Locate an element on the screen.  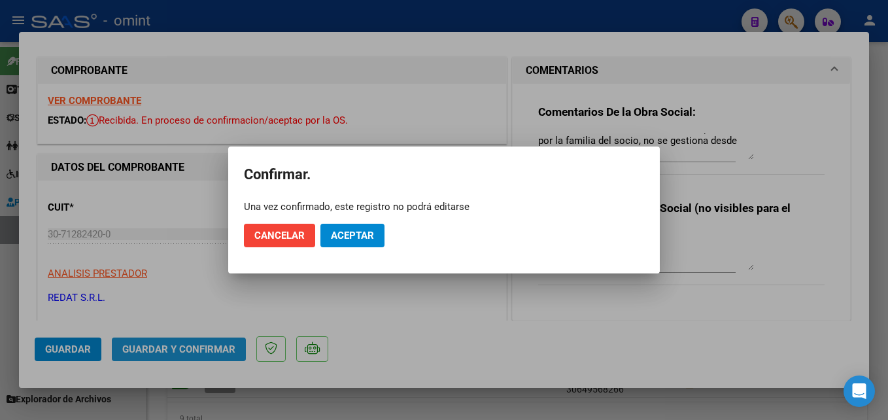
button: Cancelar is located at coordinates (279, 236).